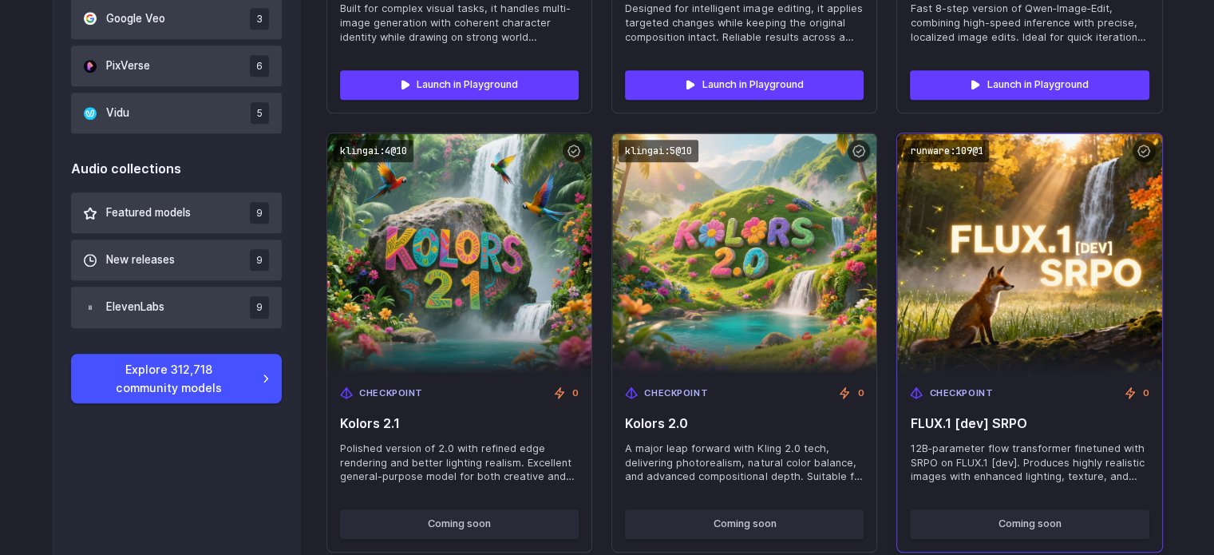  What do you see at coordinates (658, 151) in the screenshot?
I see `code: klingai:5@10` at bounding box center [658, 151].